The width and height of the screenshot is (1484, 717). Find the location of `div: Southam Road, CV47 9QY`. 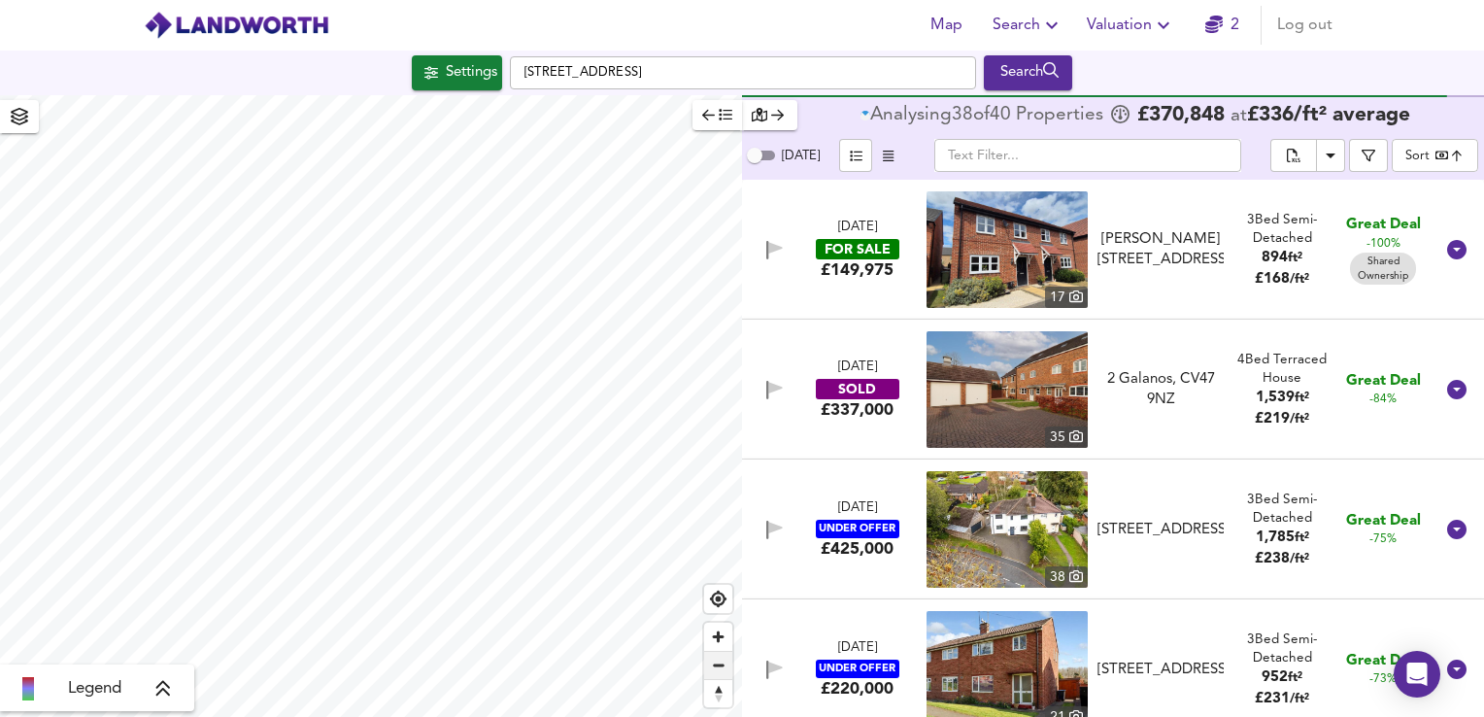

div: Southam Road, CV47 9QY is located at coordinates (1161, 529).